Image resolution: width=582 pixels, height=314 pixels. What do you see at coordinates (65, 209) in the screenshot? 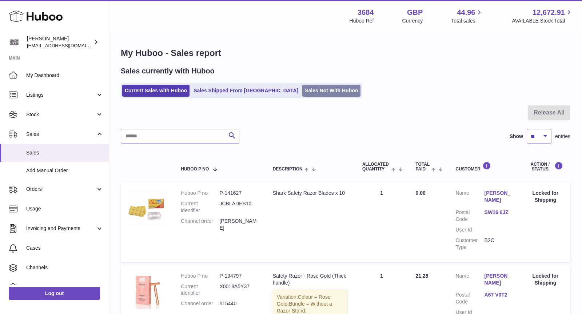
I see `span: Usage` at bounding box center [65, 209].